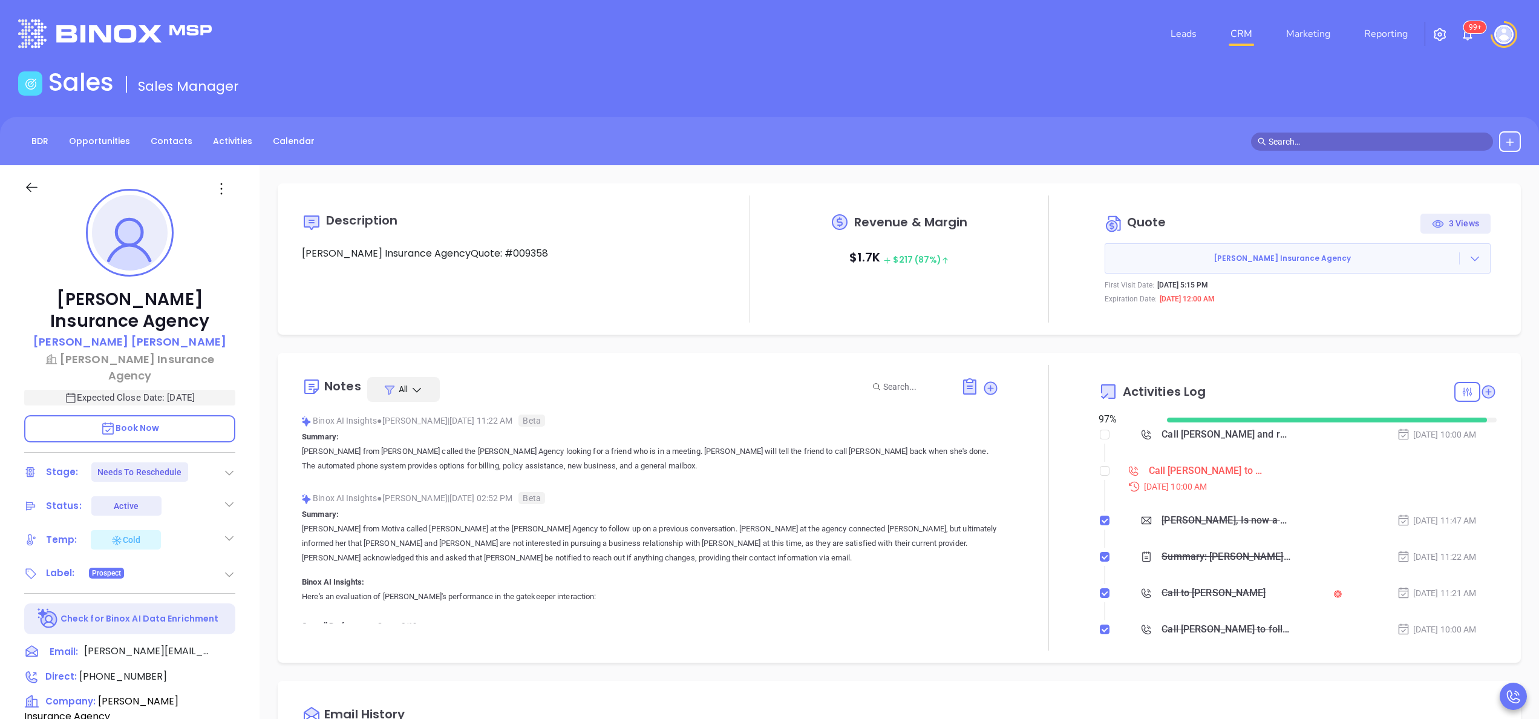  I want to click on div: Notes, so click(342, 386).